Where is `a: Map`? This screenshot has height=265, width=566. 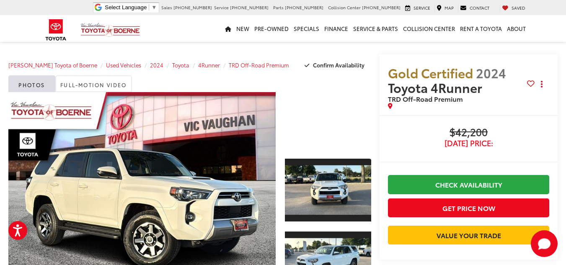
a: Map is located at coordinates (445, 8).